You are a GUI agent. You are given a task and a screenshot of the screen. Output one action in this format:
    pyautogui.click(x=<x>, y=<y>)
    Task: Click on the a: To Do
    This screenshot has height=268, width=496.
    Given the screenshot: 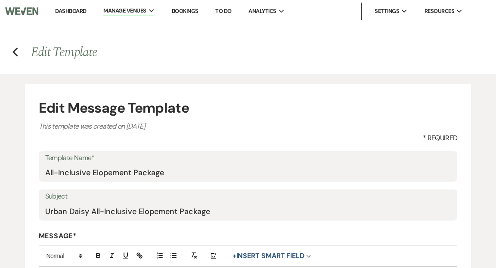 What is the action you would take?
    pyautogui.click(x=223, y=11)
    